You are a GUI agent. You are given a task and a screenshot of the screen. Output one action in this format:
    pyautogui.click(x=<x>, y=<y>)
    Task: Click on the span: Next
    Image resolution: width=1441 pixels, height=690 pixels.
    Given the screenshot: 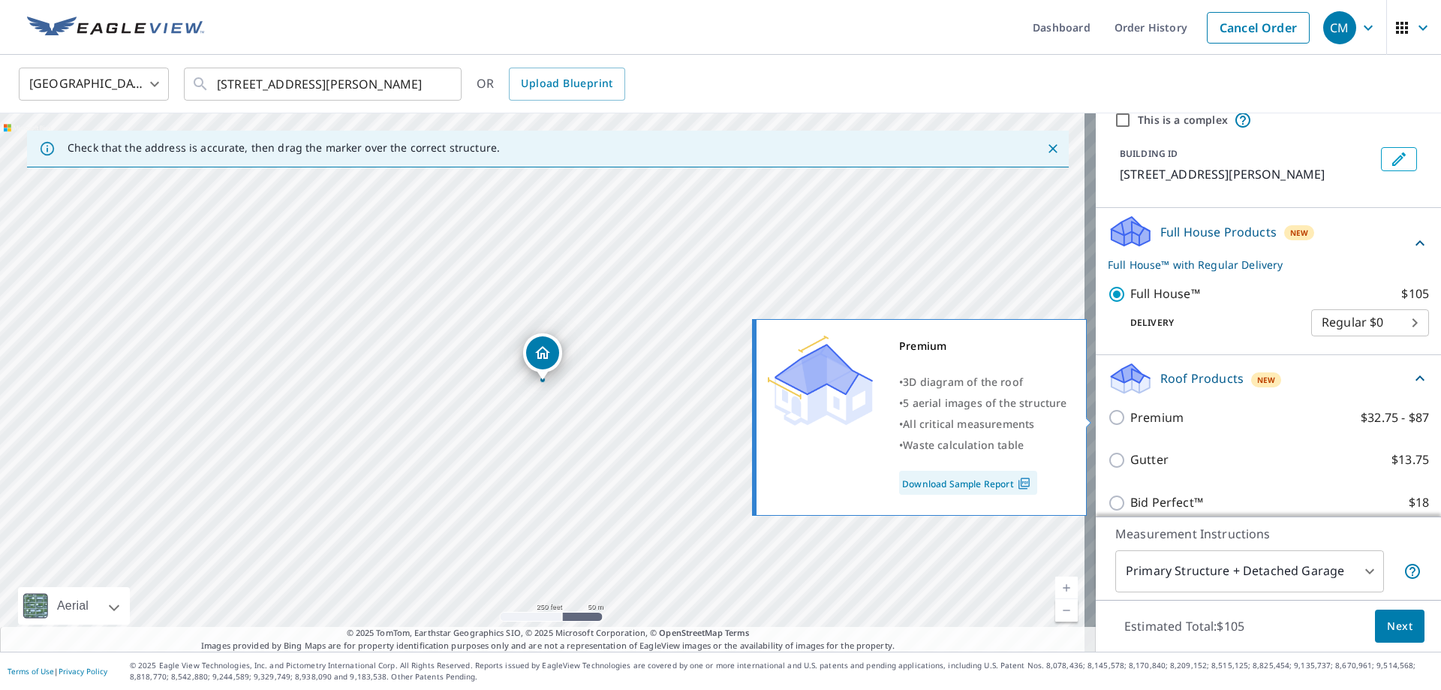 What is the action you would take?
    pyautogui.click(x=1400, y=626)
    